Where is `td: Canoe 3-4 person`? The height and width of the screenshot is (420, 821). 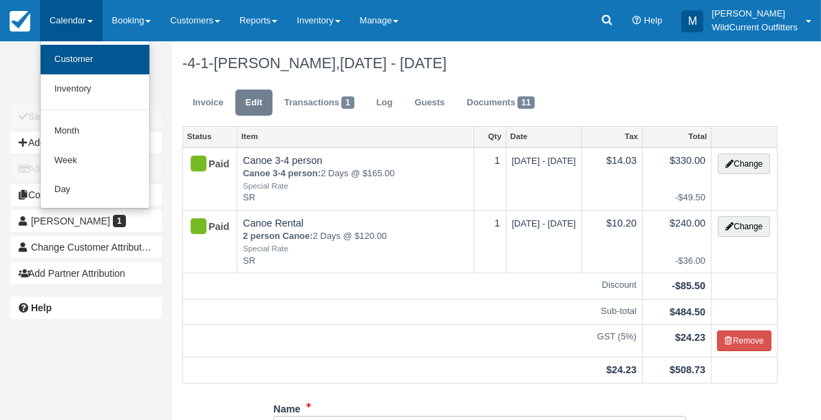
td: Canoe 3-4 person is located at coordinates (356, 179).